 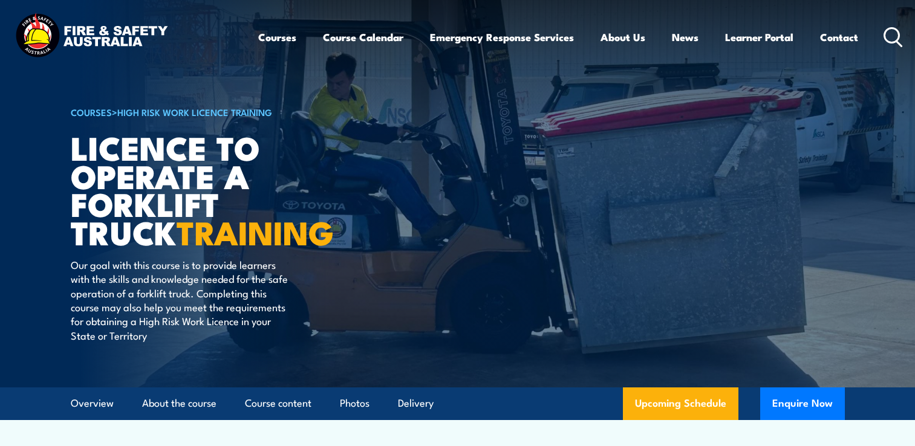 What do you see at coordinates (803, 404) in the screenshot?
I see `button: Enquire Now` at bounding box center [803, 404].